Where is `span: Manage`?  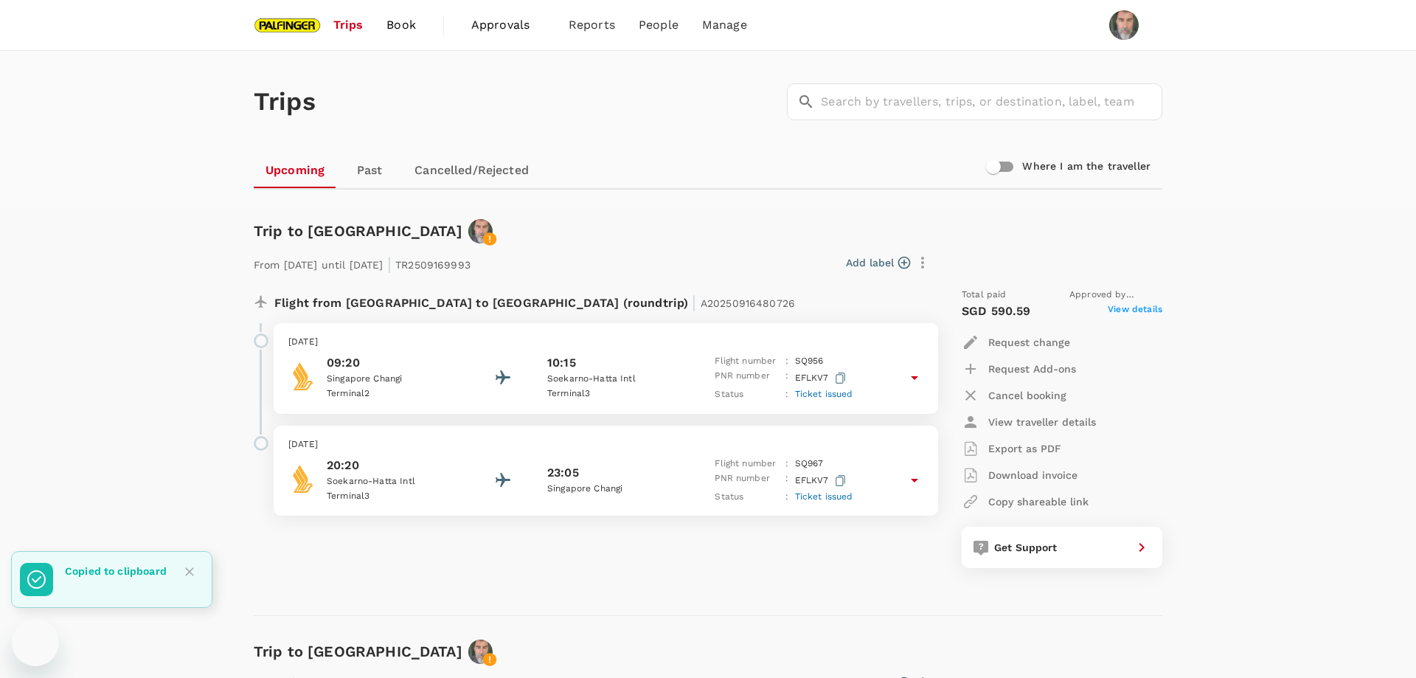 span: Manage is located at coordinates (724, 25).